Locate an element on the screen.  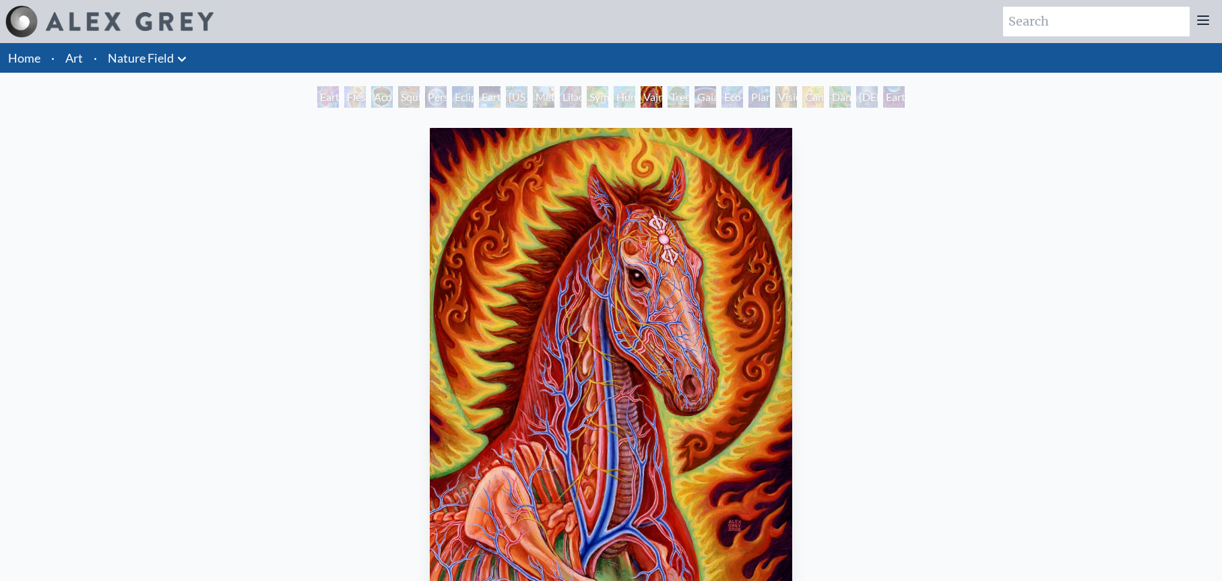
div: Earth Witness is located at coordinates (328, 97).